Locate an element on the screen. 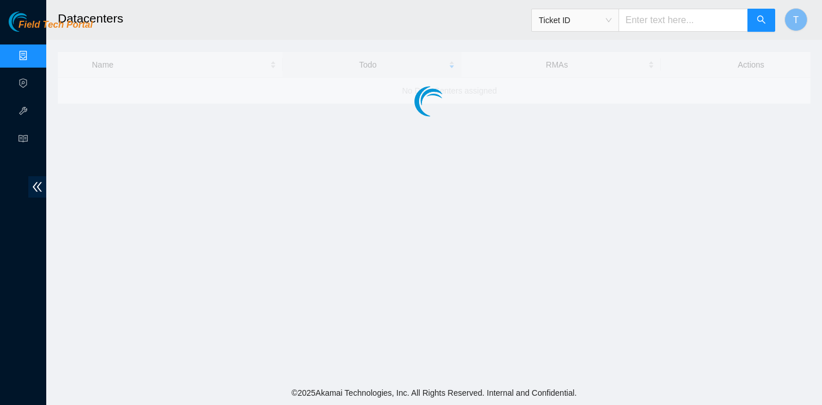  input: Enter text here... is located at coordinates (683, 20).